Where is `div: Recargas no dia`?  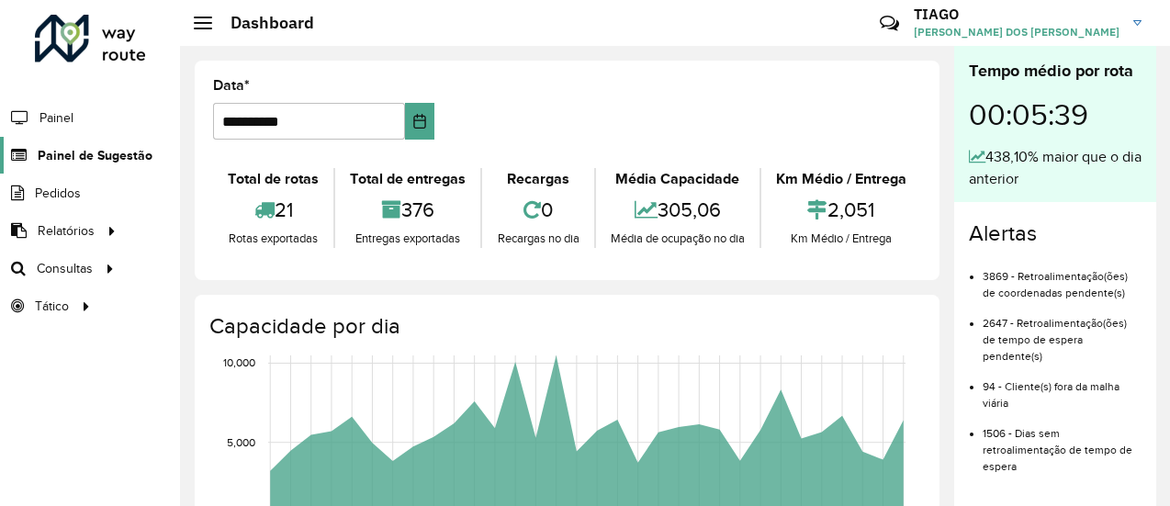 div: Recargas no dia is located at coordinates (537, 239).